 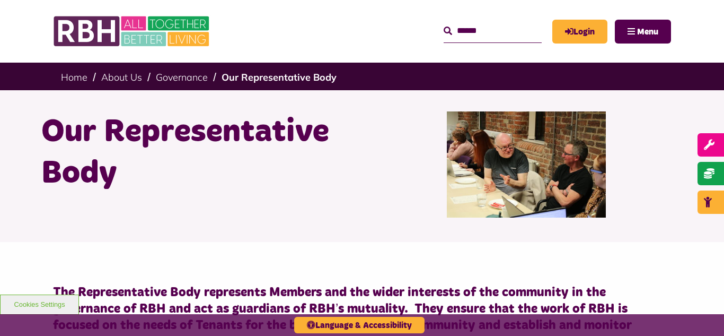 What do you see at coordinates (648, 32) in the screenshot?
I see `span: Menu` at bounding box center [648, 32].